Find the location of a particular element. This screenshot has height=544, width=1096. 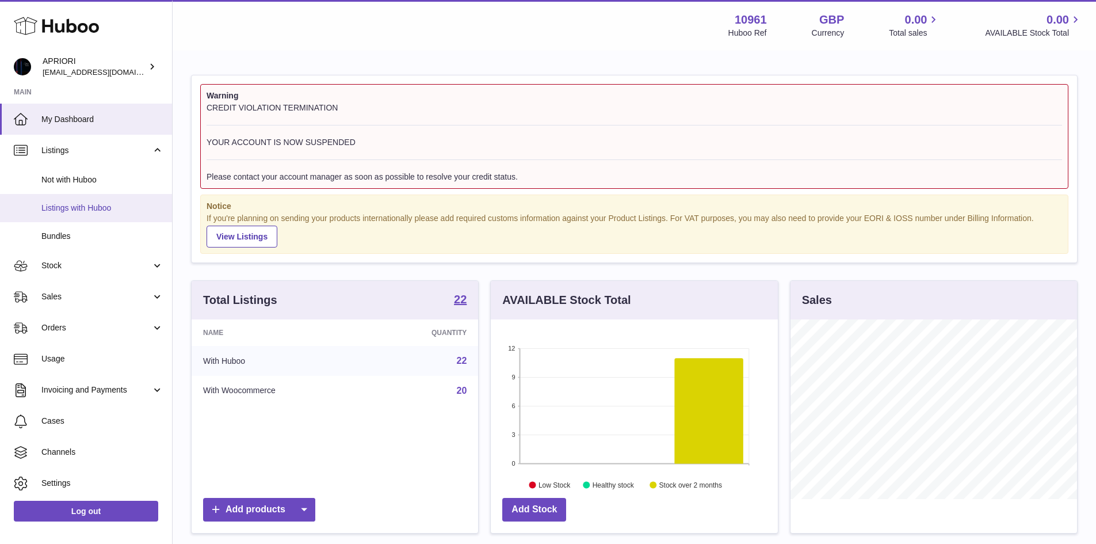

th: Name is located at coordinates (280, 332).